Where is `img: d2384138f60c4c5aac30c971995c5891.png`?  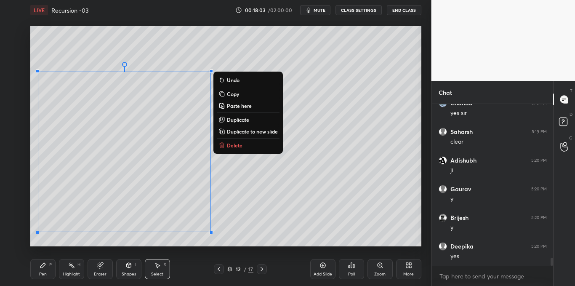 img: d2384138f60c4c5aac30c971995c5891.png is located at coordinates (443, 160).